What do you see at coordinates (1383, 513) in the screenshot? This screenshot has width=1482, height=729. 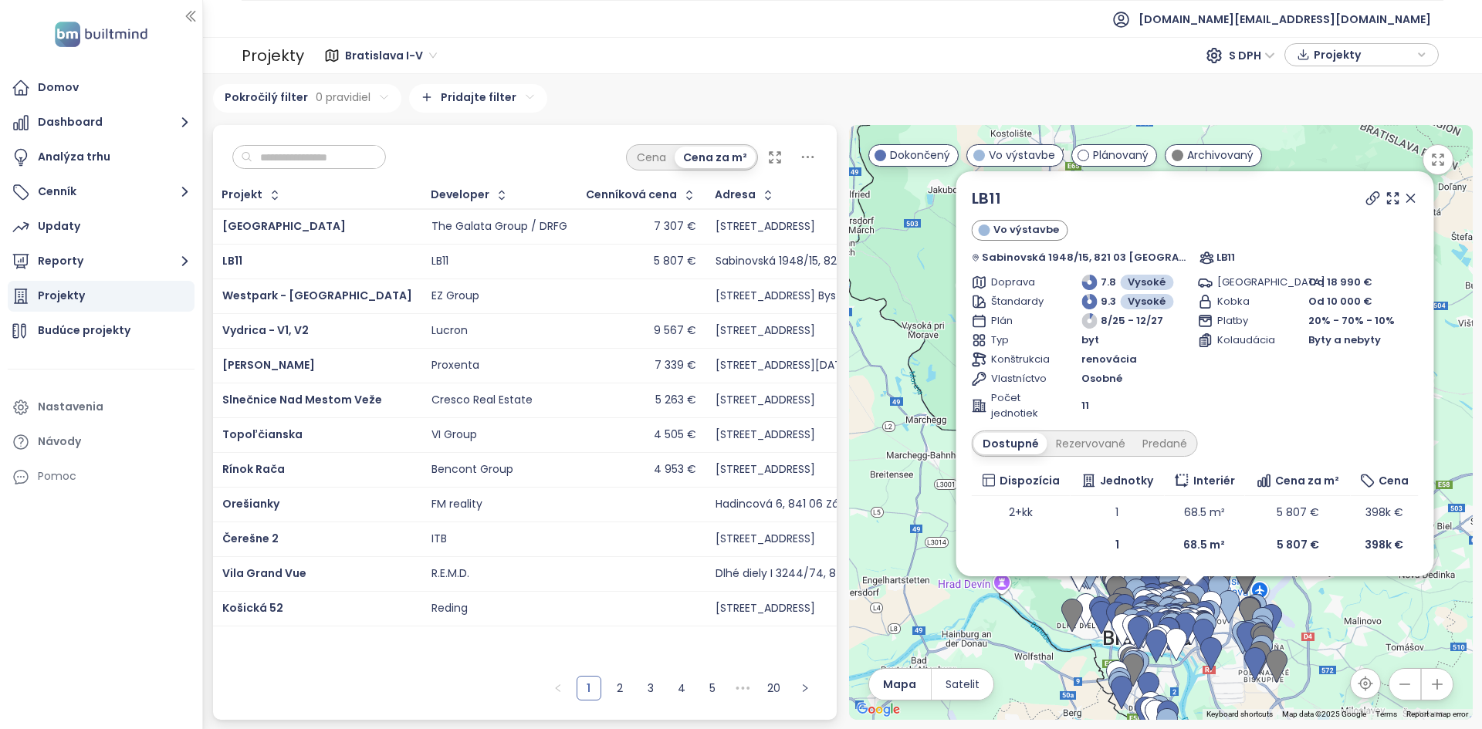 I see `span: 398k €` at bounding box center [1383, 513].